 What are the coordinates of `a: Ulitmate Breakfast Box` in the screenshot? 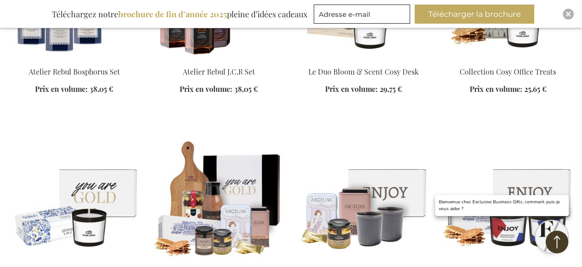 It's located at (219, 259).